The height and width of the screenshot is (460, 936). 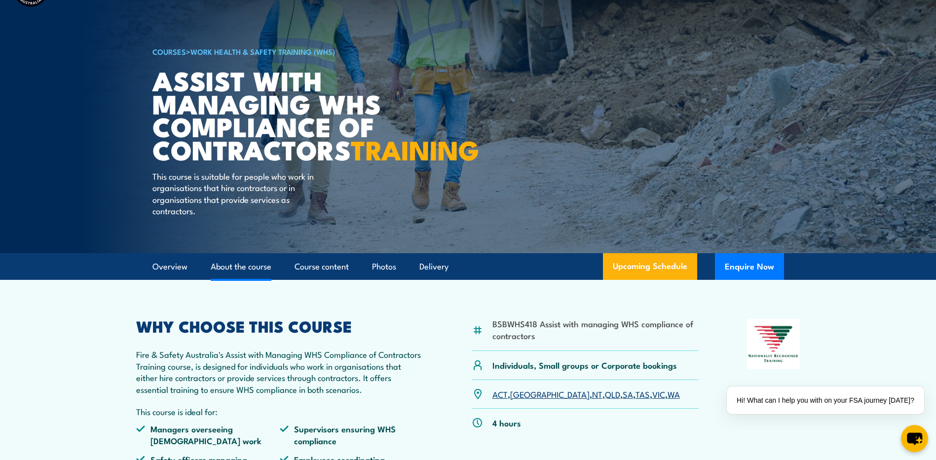 I want to click on h2: WHY CHOOSE THIS COURSE, so click(x=280, y=325).